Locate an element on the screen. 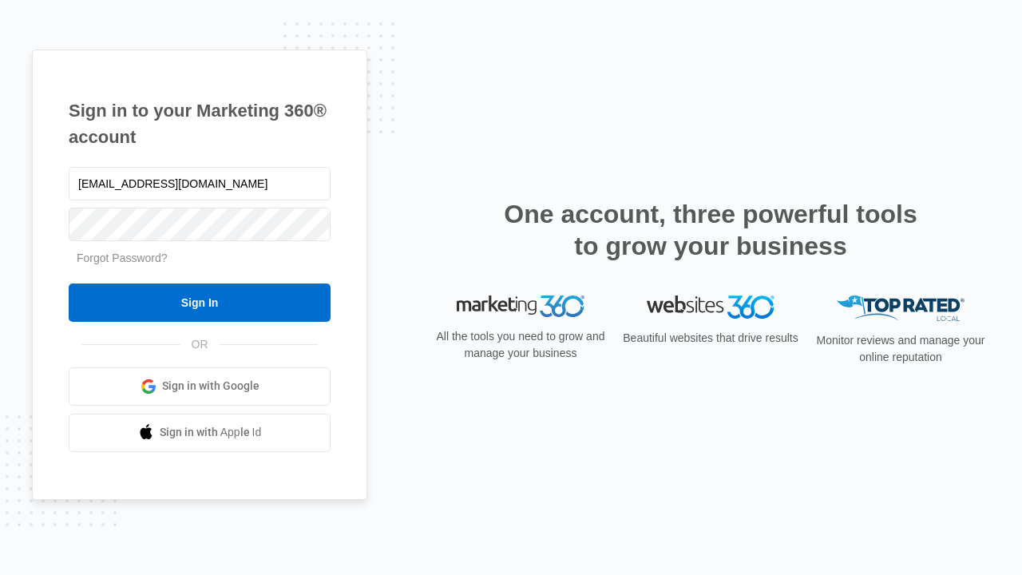  img: Websites 360 is located at coordinates (711, 307).